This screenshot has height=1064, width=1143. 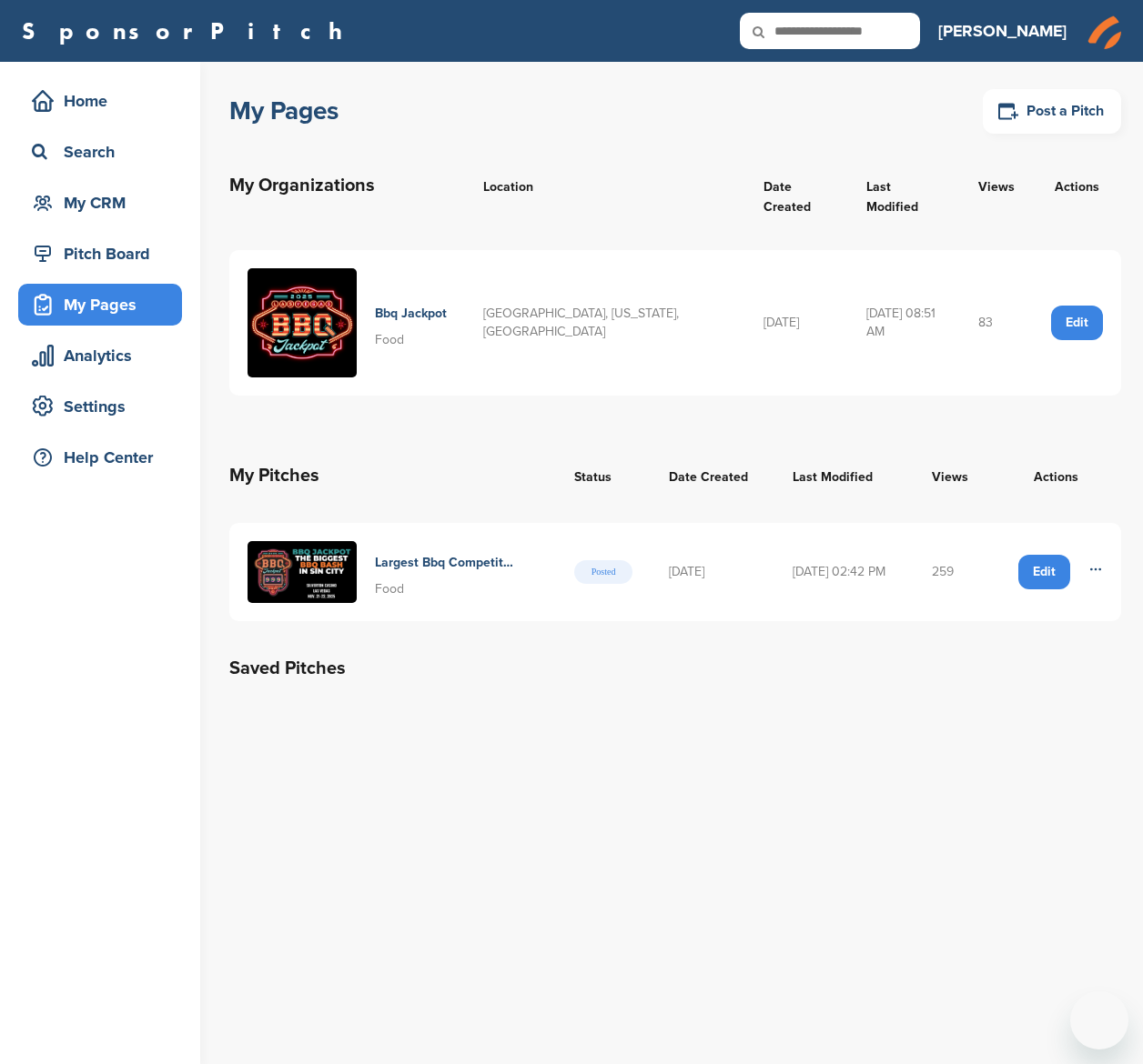 What do you see at coordinates (392, 476) in the screenshot?
I see `th: My Pitches` at bounding box center [392, 476].